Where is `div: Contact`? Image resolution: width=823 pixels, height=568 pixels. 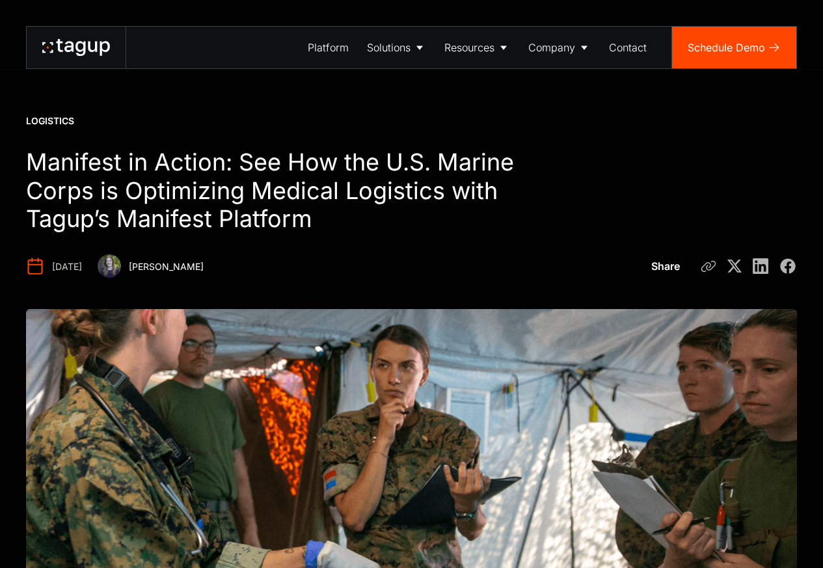 div: Contact is located at coordinates (628, 47).